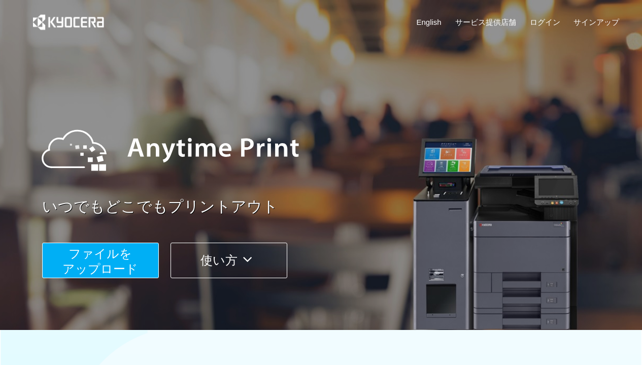 The width and height of the screenshot is (642, 365). I want to click on a: サインアップ, so click(596, 22).